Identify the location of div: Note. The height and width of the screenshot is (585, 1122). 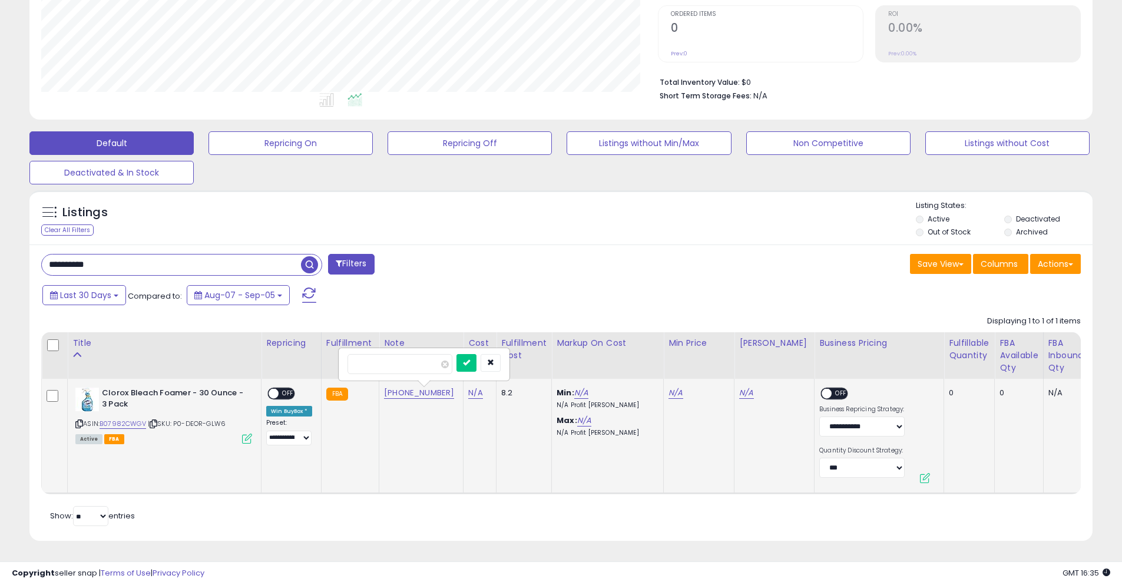
(421, 343).